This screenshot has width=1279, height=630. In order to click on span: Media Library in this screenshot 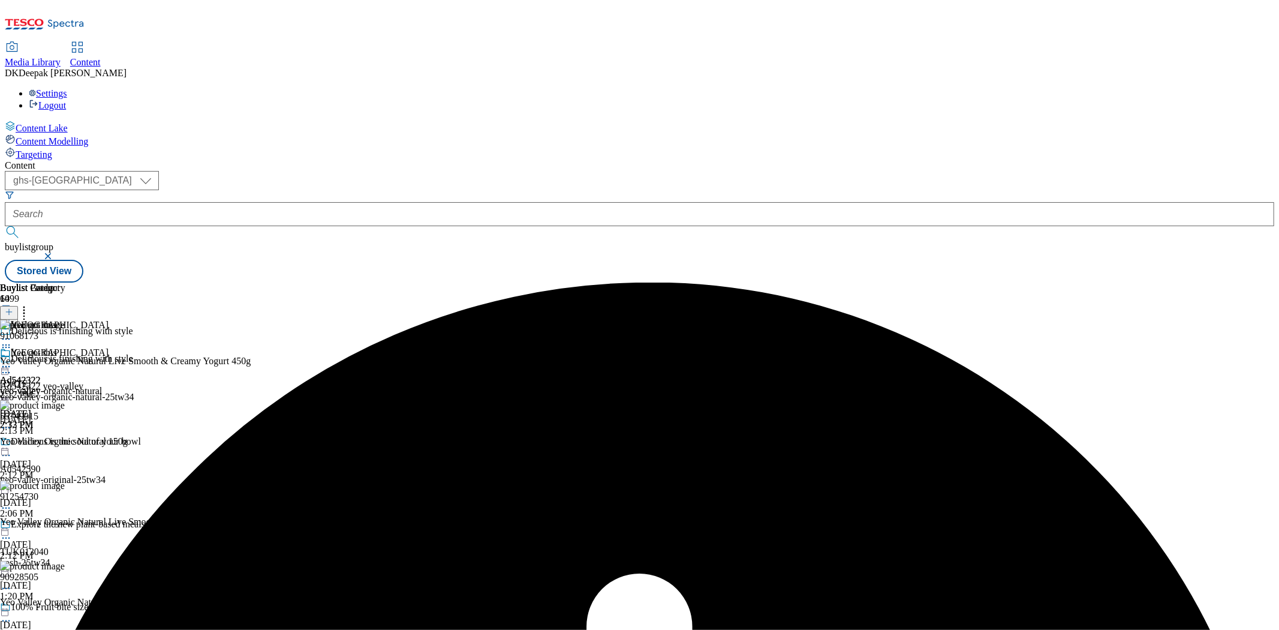, I will do `click(32, 62)`.